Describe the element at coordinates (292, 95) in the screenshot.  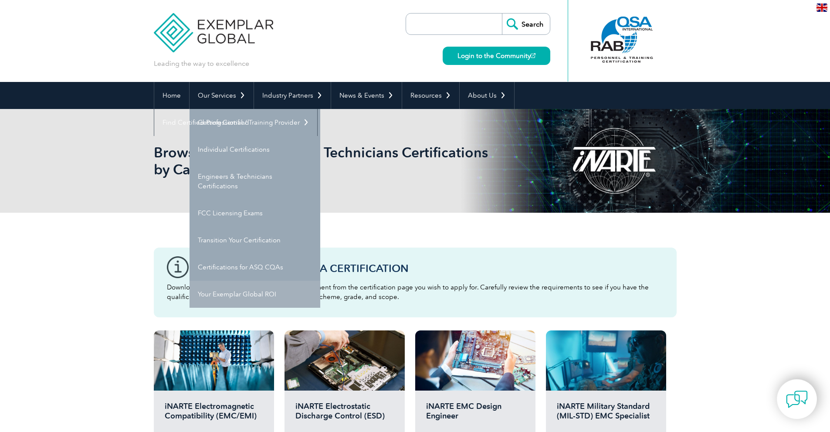
I see `a: Industry Partners` at that location.